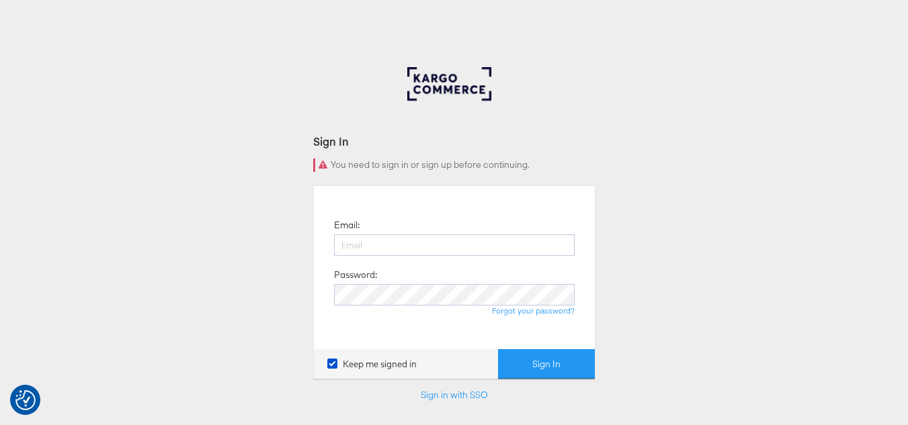  I want to click on a: Forgot your password?, so click(533, 310).